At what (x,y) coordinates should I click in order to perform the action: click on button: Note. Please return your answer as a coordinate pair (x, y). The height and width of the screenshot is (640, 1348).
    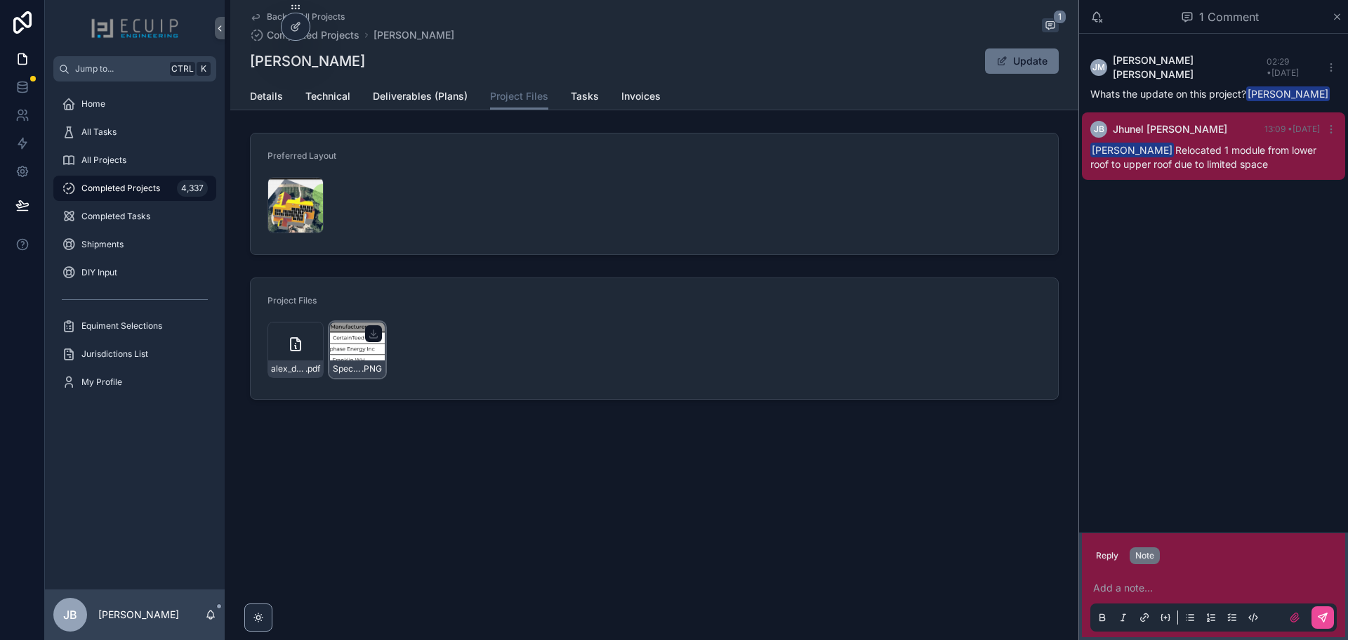
    Looking at the image, I should click on (1144, 555).